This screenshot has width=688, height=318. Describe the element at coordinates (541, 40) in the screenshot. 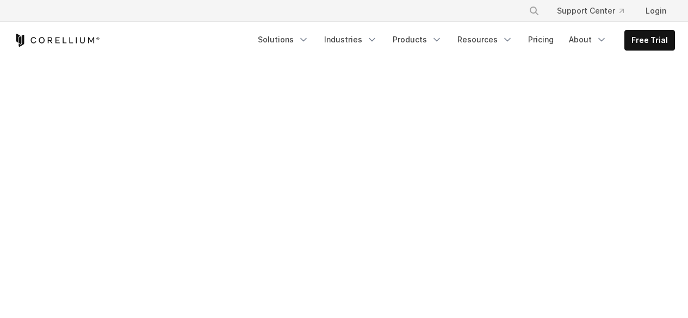

I see `a: Pricing` at that location.